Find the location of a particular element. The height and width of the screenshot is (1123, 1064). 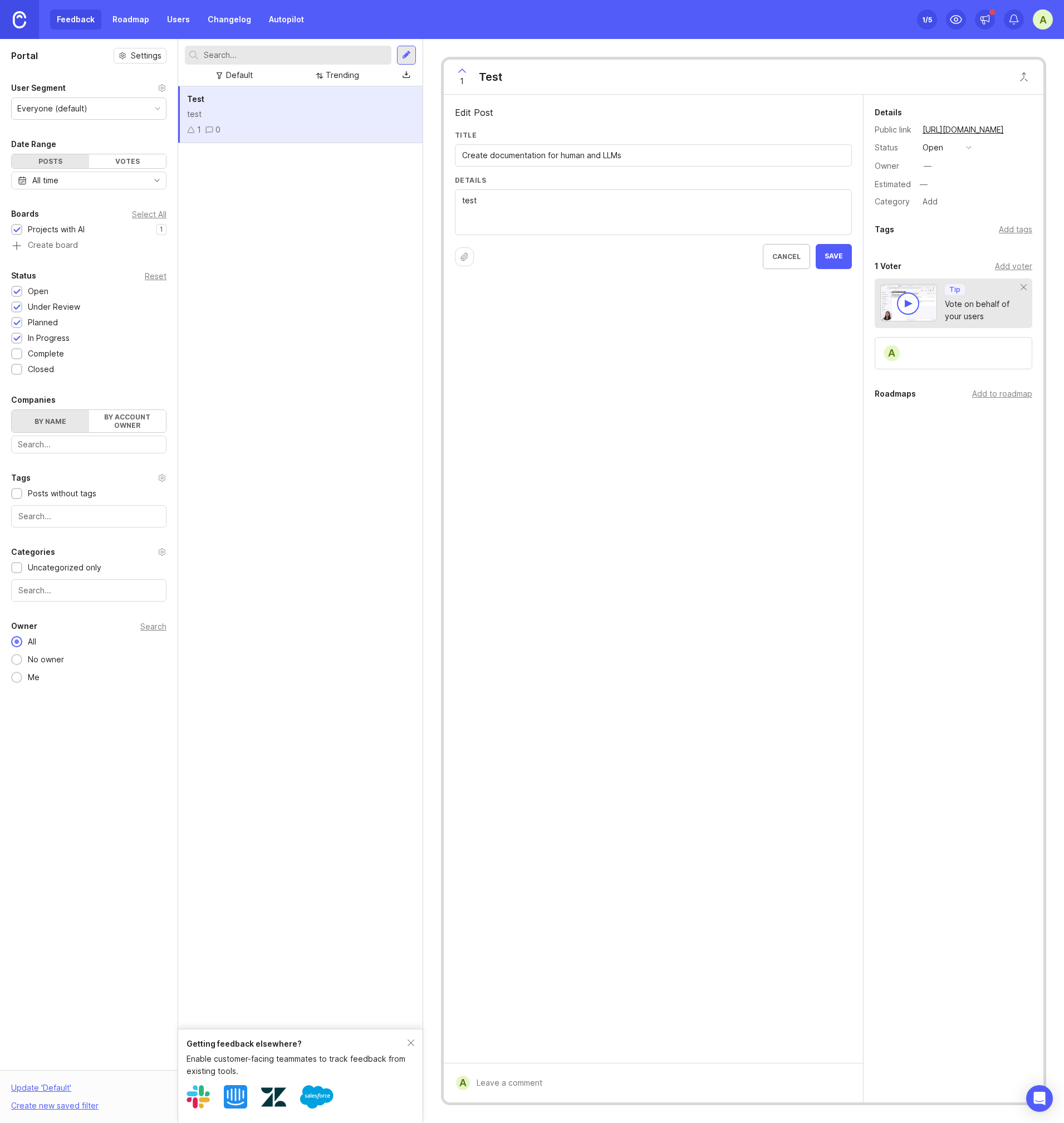

div: Projects with AI is located at coordinates (56, 230).